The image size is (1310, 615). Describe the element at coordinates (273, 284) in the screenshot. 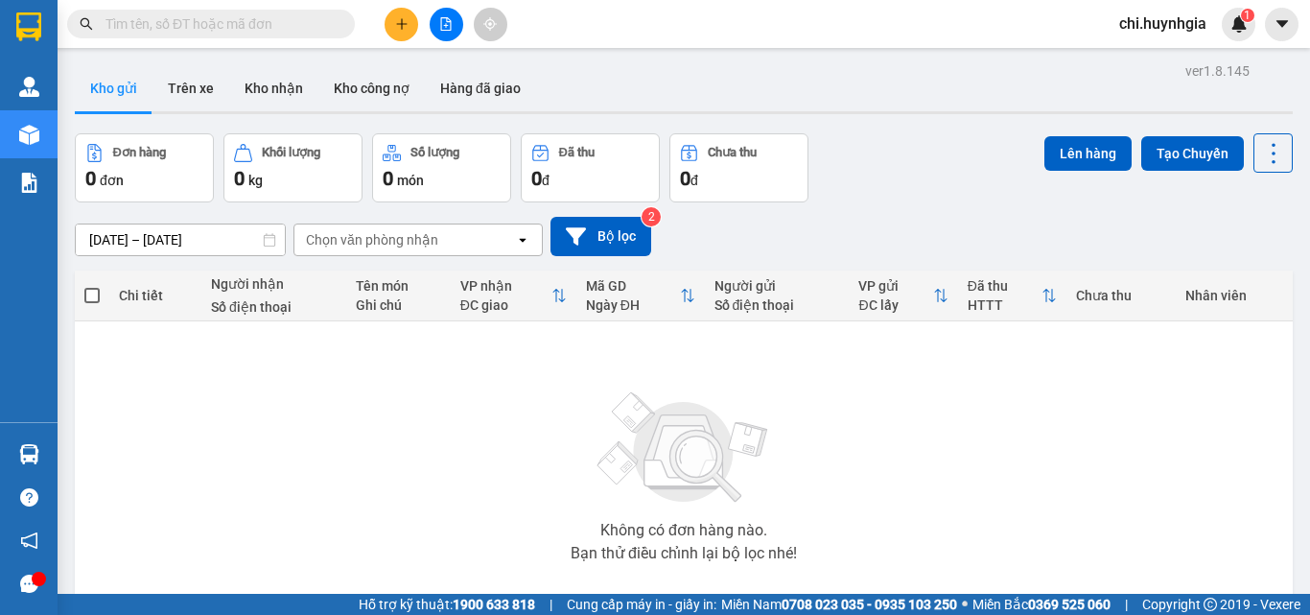

I see `div: Người nhận` at that location.